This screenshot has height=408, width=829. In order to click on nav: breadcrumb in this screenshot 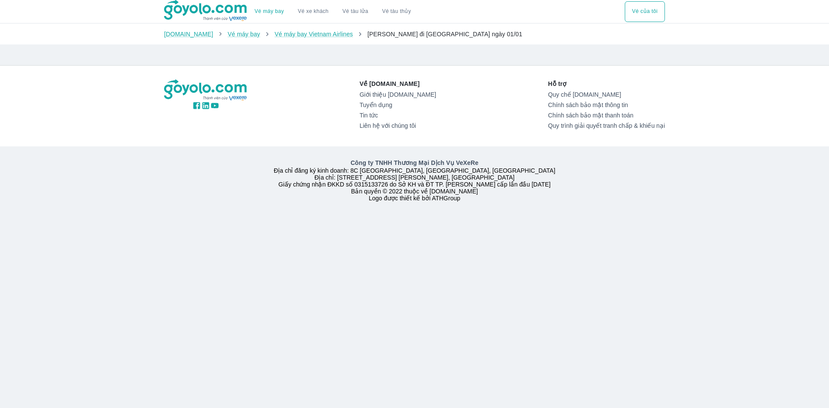, I will do `click(415, 34)`.